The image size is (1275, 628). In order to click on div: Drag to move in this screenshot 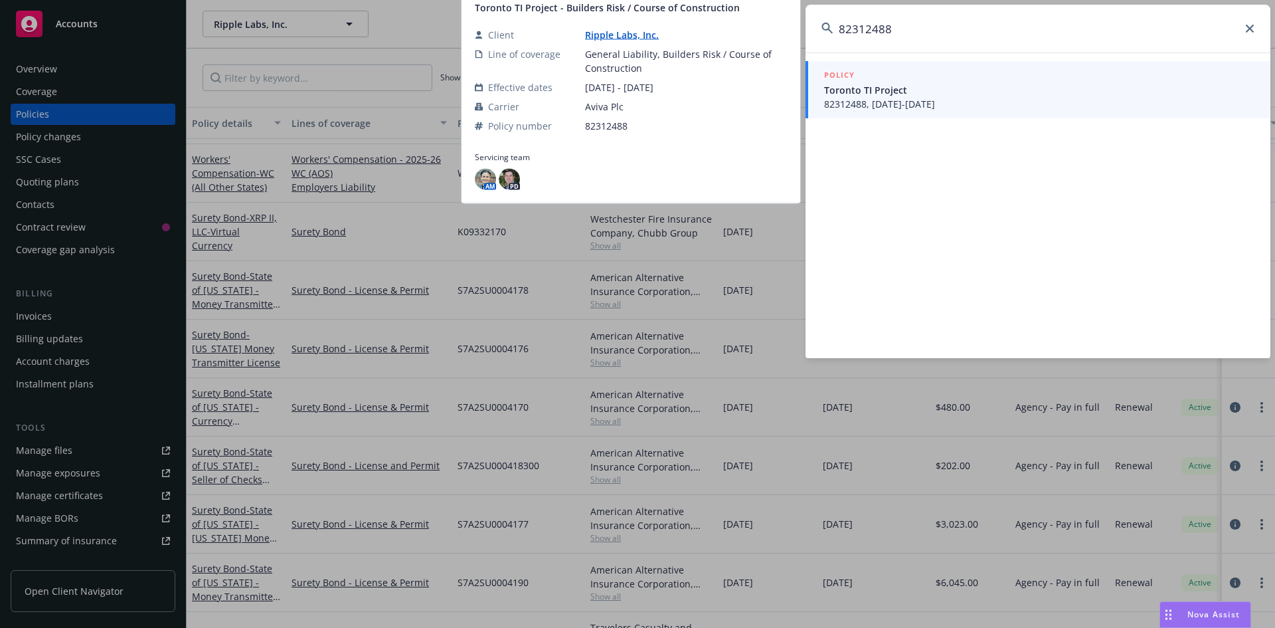, I will do `click(1168, 614)`.